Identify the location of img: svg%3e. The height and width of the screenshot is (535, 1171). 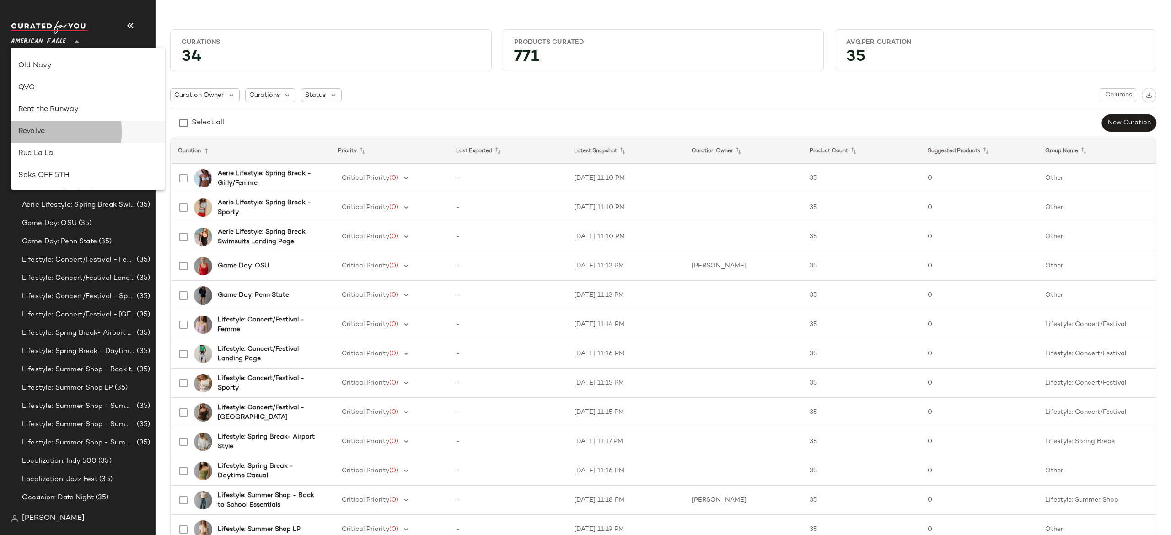
(1149, 95).